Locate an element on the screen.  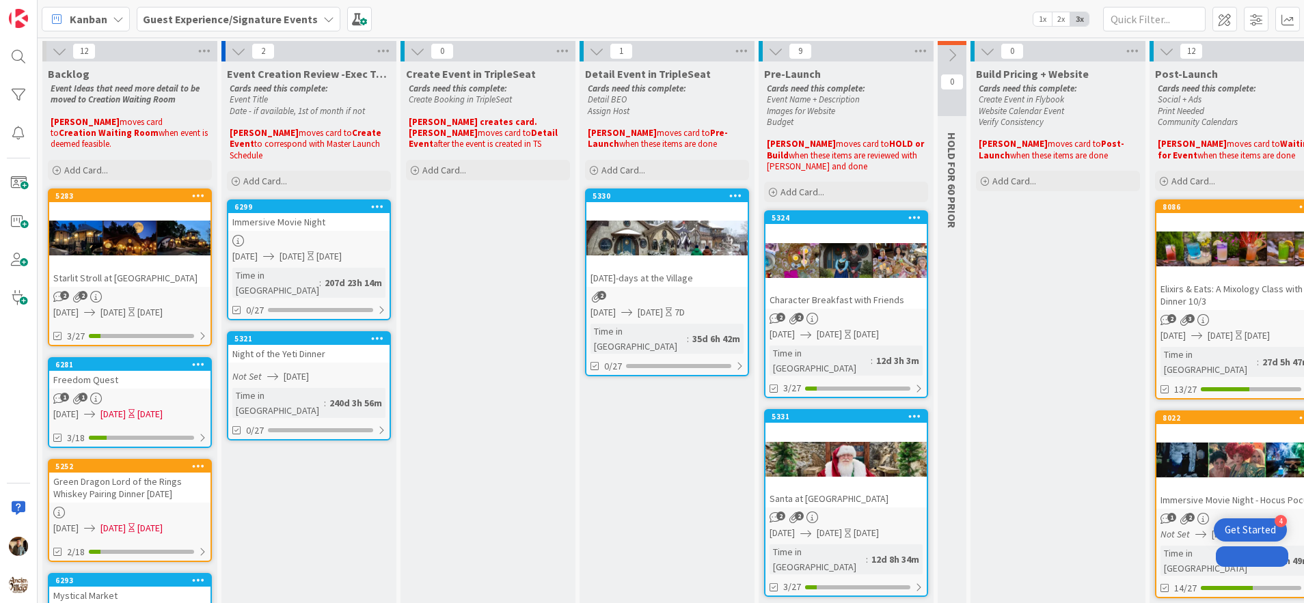
div: 12d 8h 34m is located at coordinates (895, 560).